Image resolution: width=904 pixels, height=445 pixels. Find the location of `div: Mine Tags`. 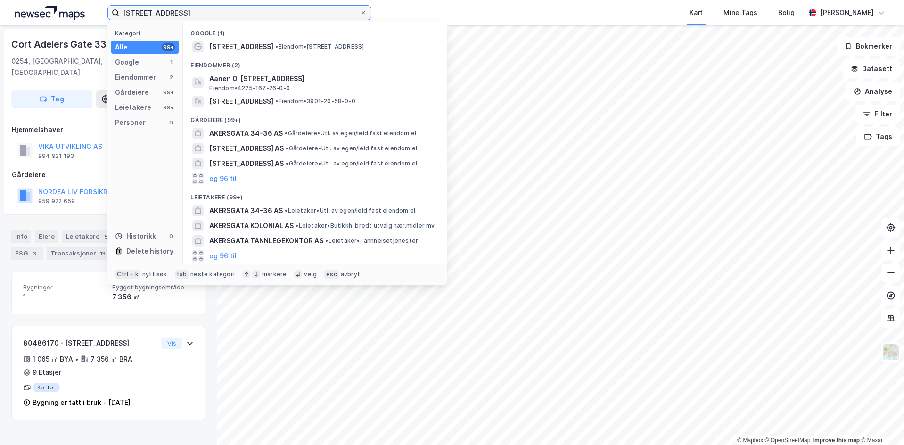

div: Mine Tags is located at coordinates (741, 13).